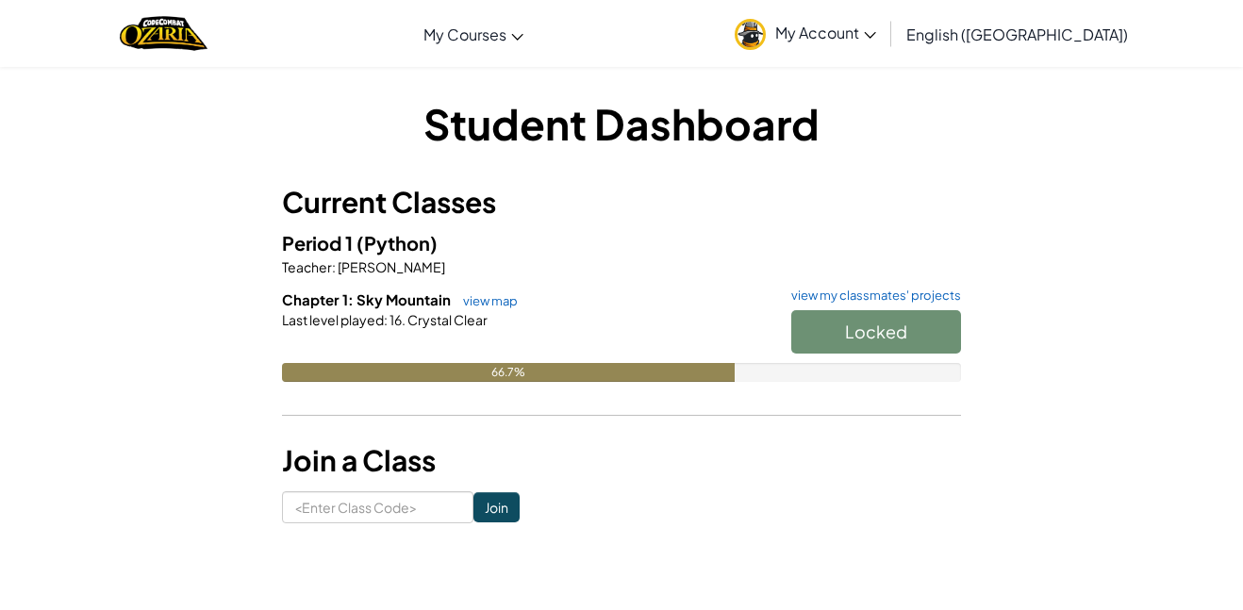  Describe the element at coordinates (368, 299) in the screenshot. I see `span: Chapter 1: Sky Mountain` at that location.